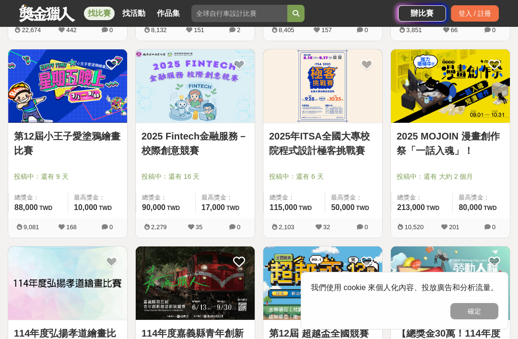 This screenshot has height=339, width=518. What do you see at coordinates (195, 143) in the screenshot?
I see `a: 2025 Fintech金融服務－校際創意競賽` at bounding box center [195, 143].